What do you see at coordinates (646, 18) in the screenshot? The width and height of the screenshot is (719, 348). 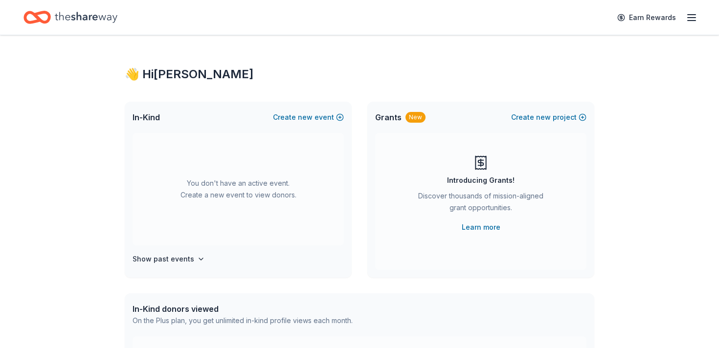 I see `a: Earn Rewards` at bounding box center [646, 18].